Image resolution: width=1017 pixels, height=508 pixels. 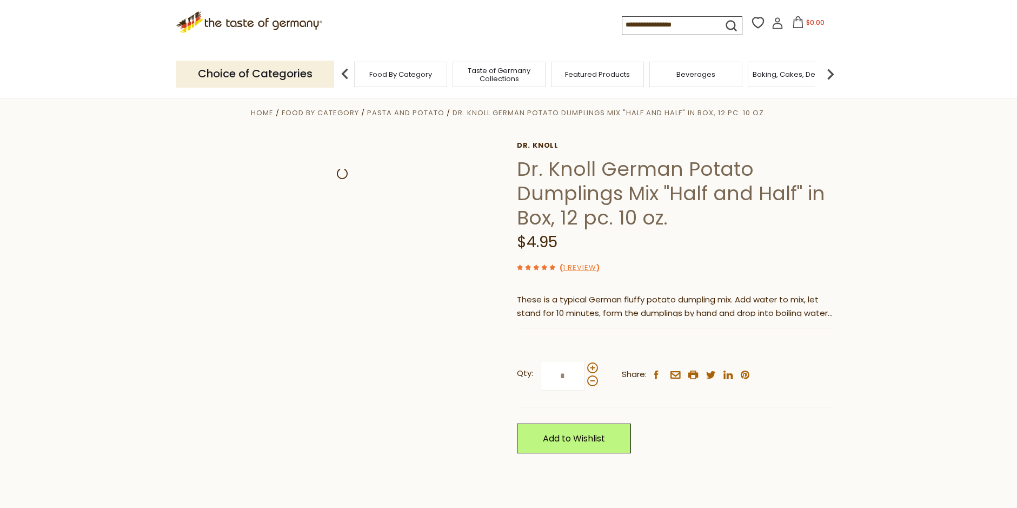 What do you see at coordinates (609, 112) in the screenshot?
I see `span: Dr. Knoll German Potato Dumplings Mix "Half and Half" in Box, 12 pc. 10 oz.` at bounding box center [609, 112].